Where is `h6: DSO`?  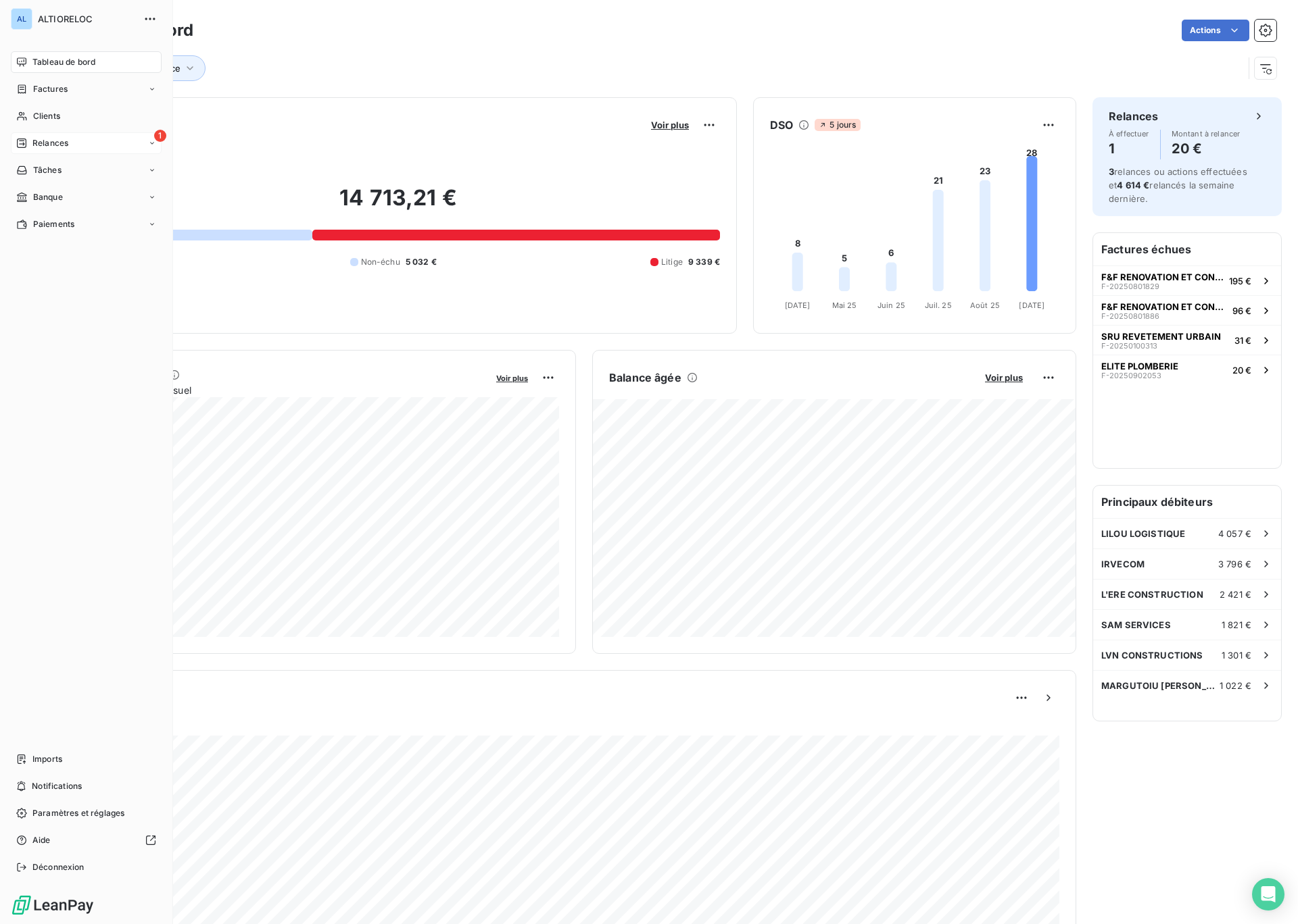 h6: DSO is located at coordinates (782, 125).